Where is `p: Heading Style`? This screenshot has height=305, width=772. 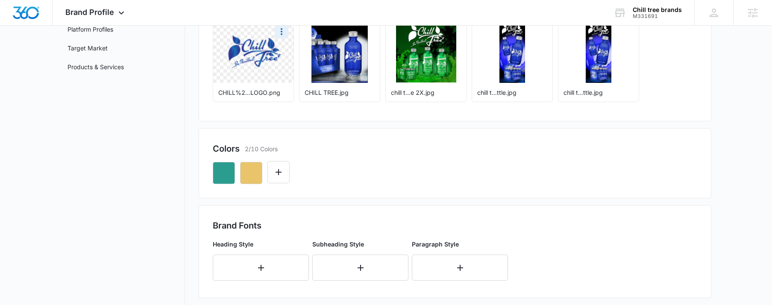
p: Heading Style is located at coordinates (261, 244).